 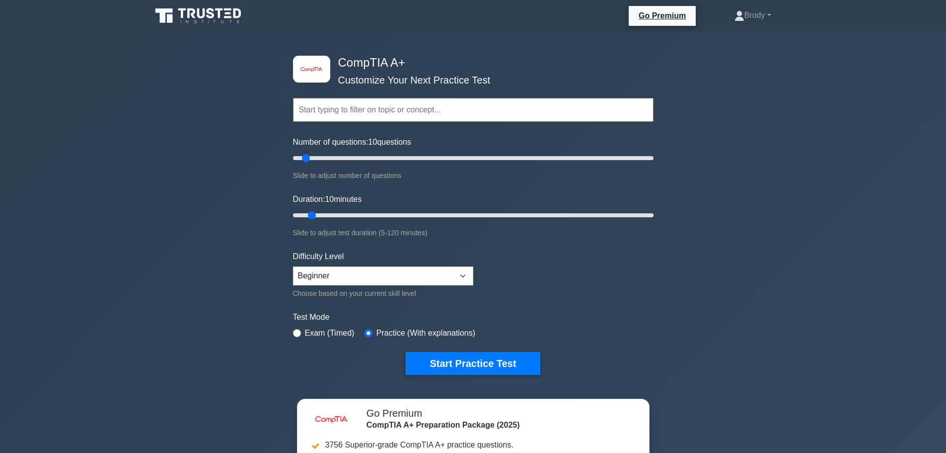 I want to click on h4: CompTIA A+, so click(x=469, y=63).